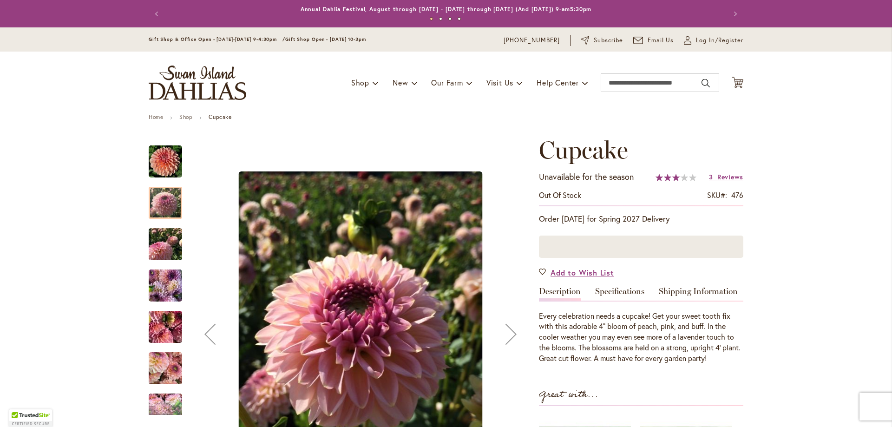  Describe the element at coordinates (198, 83) in the screenshot. I see `a: store logo` at that location.